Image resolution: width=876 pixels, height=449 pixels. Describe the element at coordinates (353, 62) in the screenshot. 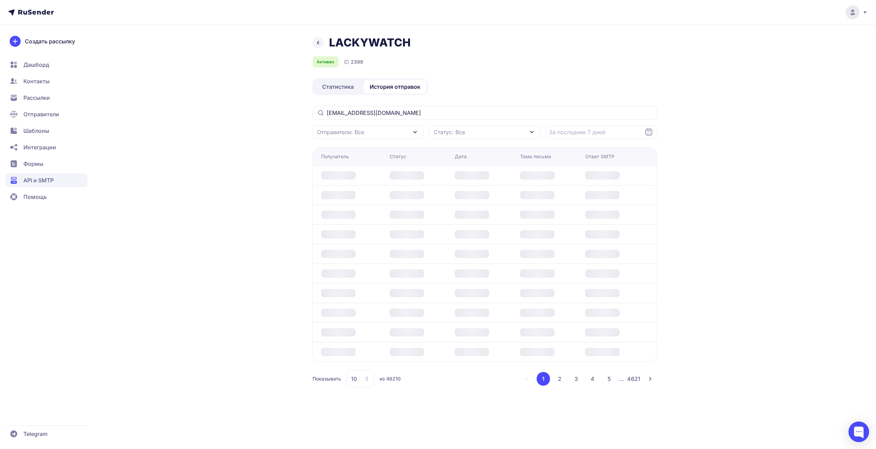

I see `div: ID` at that location.